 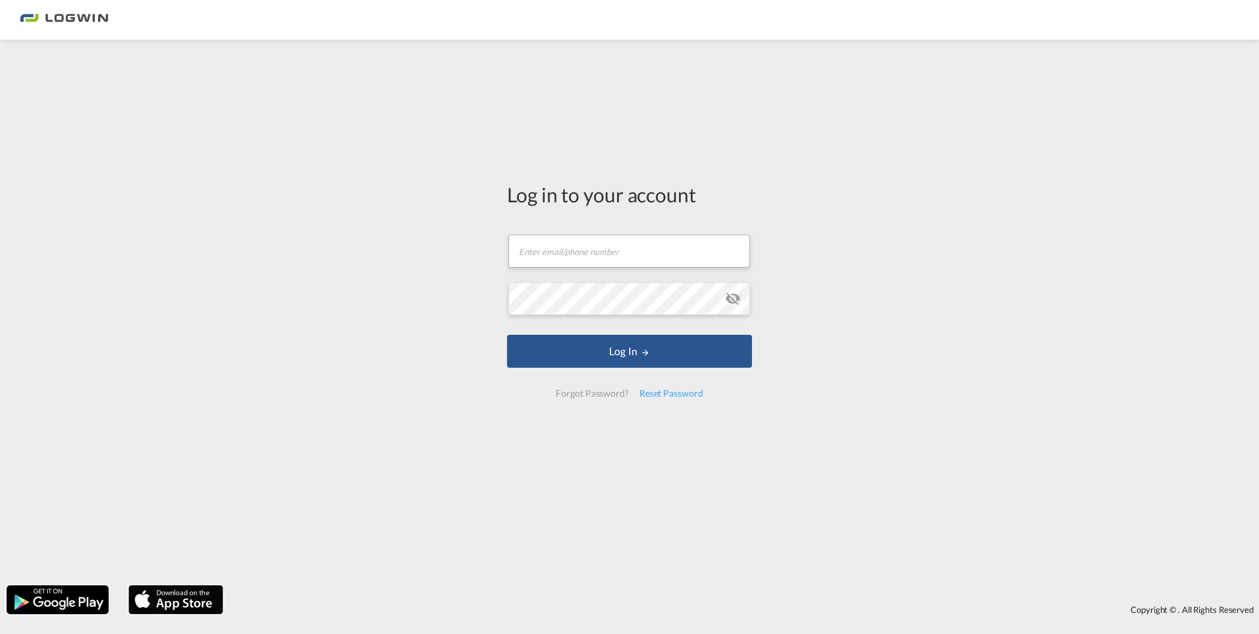 I want to click on div: Reset Password, so click(x=671, y=393).